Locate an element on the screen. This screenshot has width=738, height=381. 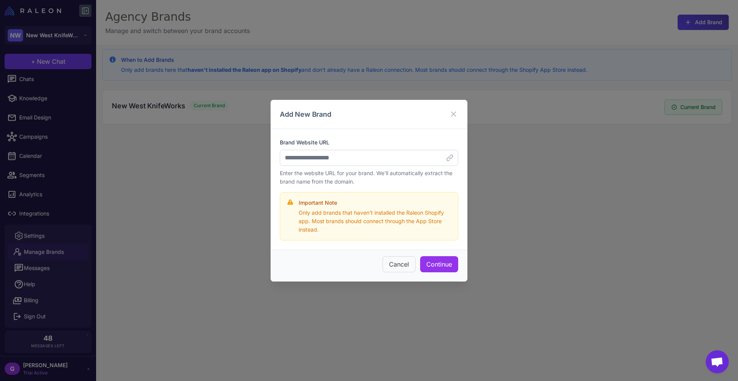
h4: Important Note is located at coordinates (375, 203).